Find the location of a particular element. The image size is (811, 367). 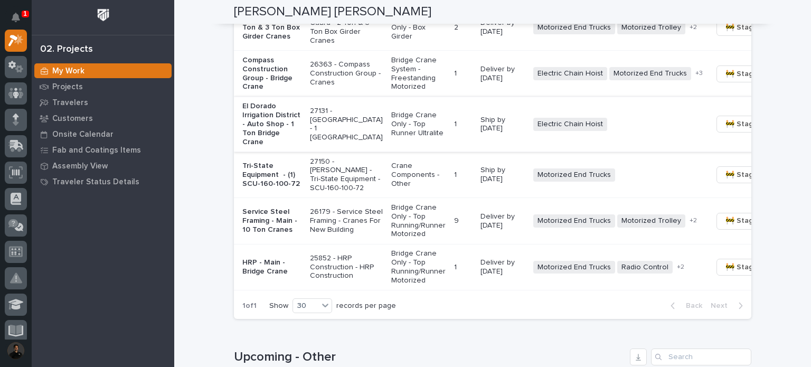

div: Notifications1 is located at coordinates (20, 21).